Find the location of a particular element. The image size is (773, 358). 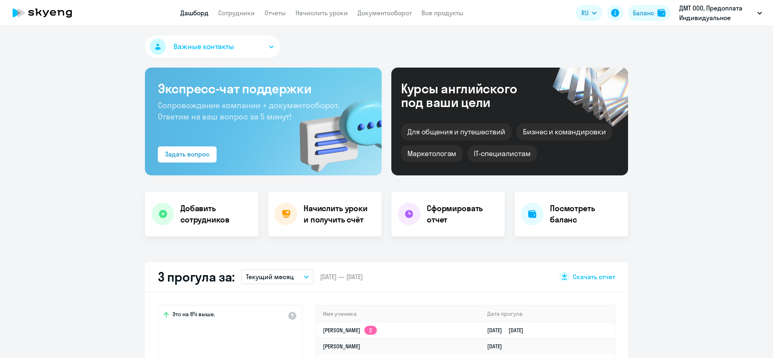

div: Курсы английского под ваши цели is located at coordinates (470, 95).